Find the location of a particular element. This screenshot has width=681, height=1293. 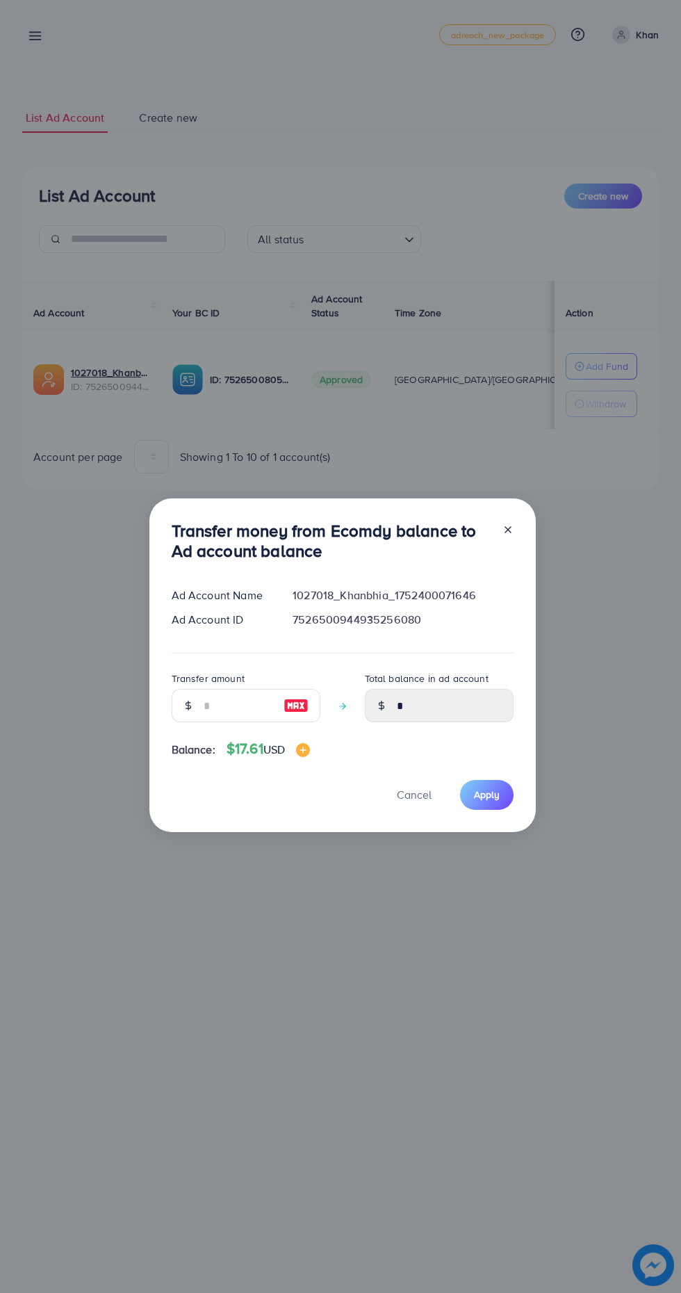

span: Balance: is located at coordinates (193, 749).